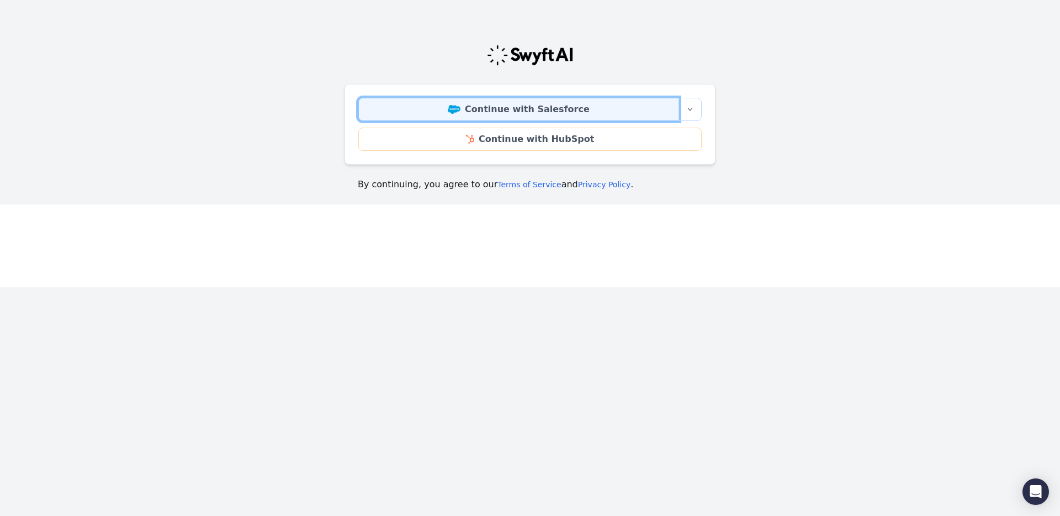 The width and height of the screenshot is (1060, 516). I want to click on img: Swyft Logo, so click(530, 55).